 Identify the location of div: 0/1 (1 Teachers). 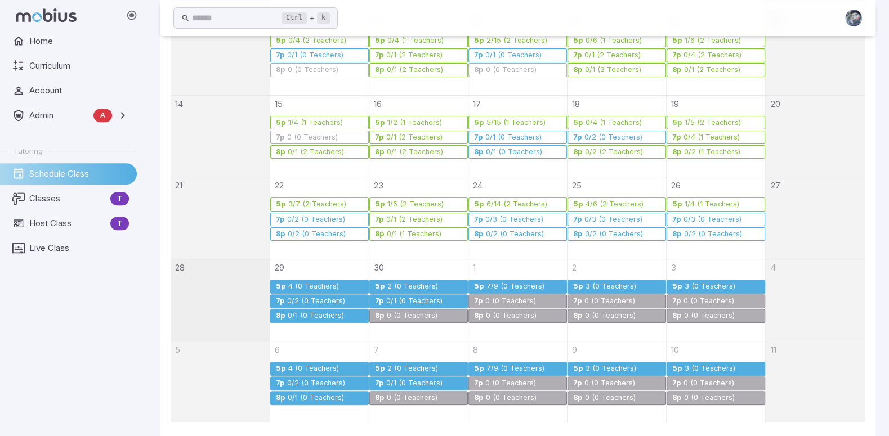
(414, 234).